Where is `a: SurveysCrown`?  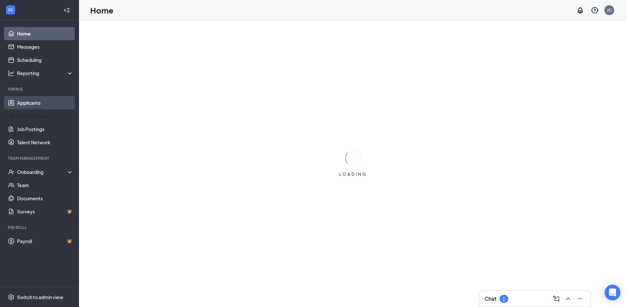
a: SurveysCrown is located at coordinates (45, 211).